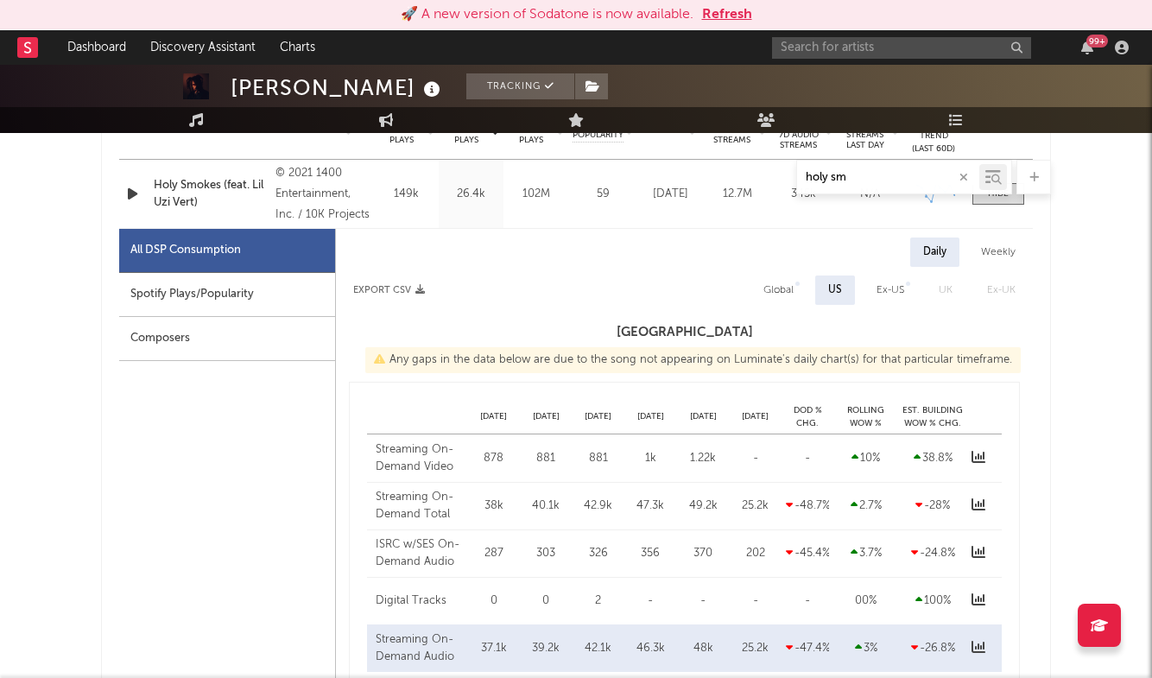 This screenshot has width=1152, height=678. Describe the element at coordinates (1087, 47) in the screenshot. I see `button: 99+` at that location.